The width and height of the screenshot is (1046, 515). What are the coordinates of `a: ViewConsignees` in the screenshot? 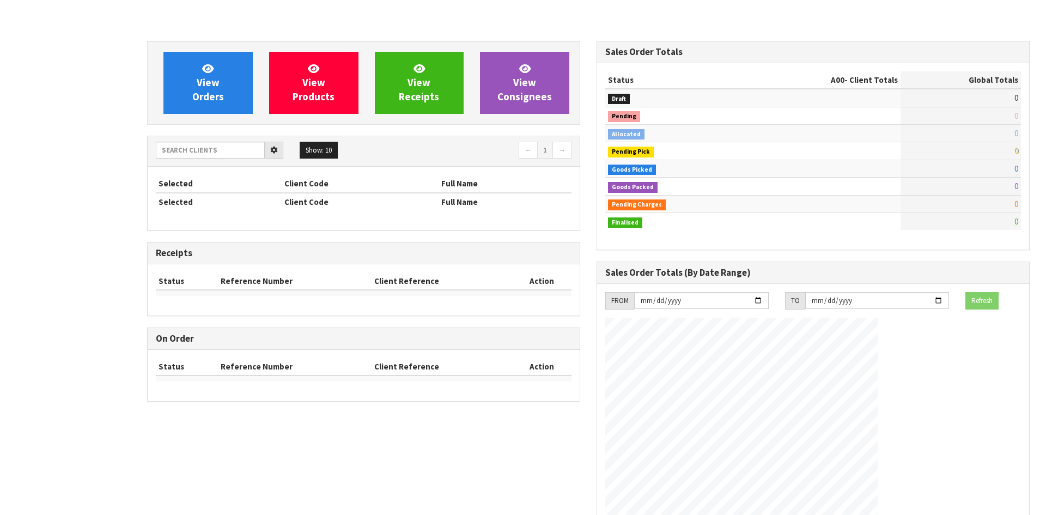 It's located at (525, 83).